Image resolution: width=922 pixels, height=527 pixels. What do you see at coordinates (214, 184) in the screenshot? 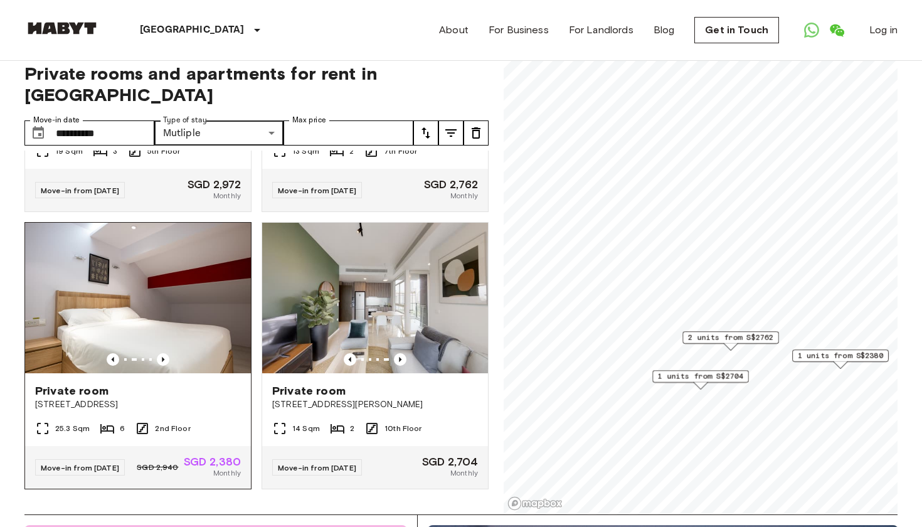
I see `span: SGD 2,972` at bounding box center [214, 184].